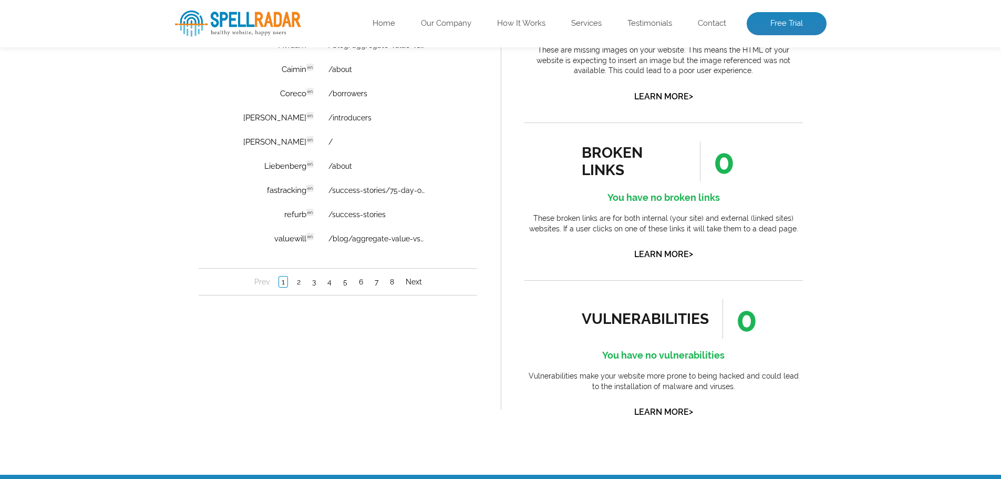 The width and height of the screenshot is (1001, 479). I want to click on a: 2, so click(100, 299).